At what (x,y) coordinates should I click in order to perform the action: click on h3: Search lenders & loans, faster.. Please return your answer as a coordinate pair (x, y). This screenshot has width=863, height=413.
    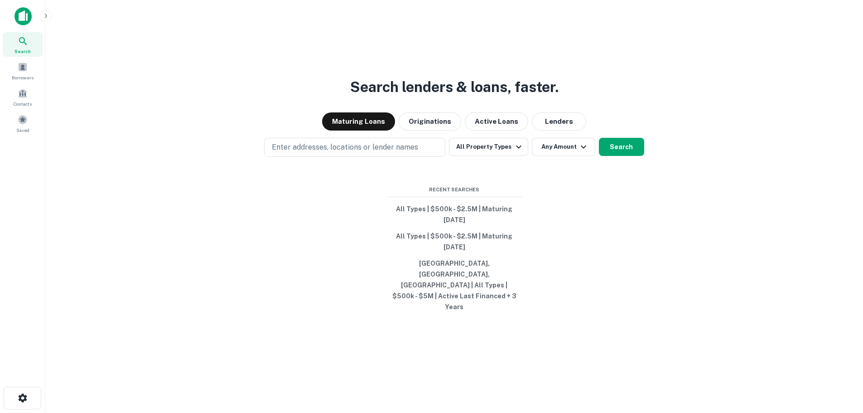
    Looking at the image, I should click on (454, 87).